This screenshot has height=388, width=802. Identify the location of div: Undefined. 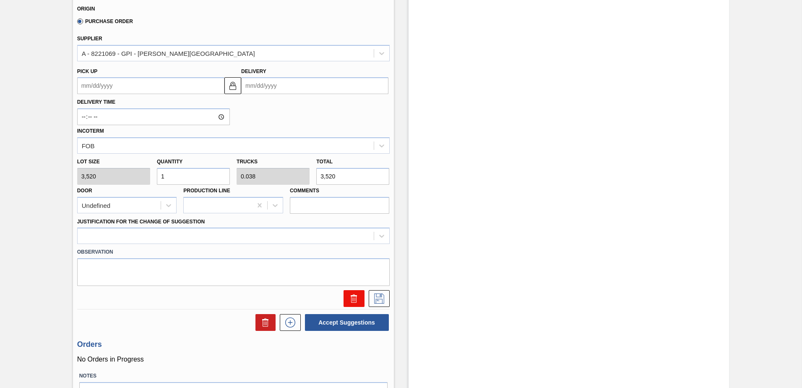
(96, 205).